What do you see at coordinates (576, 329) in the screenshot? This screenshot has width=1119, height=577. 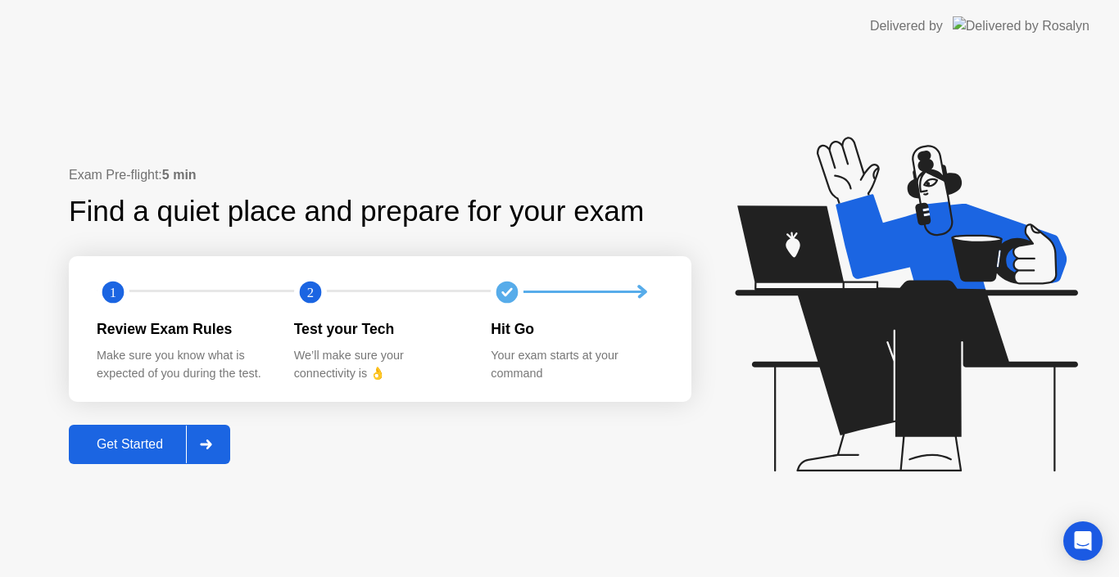 I see `div: Hit Go` at bounding box center [576, 329].